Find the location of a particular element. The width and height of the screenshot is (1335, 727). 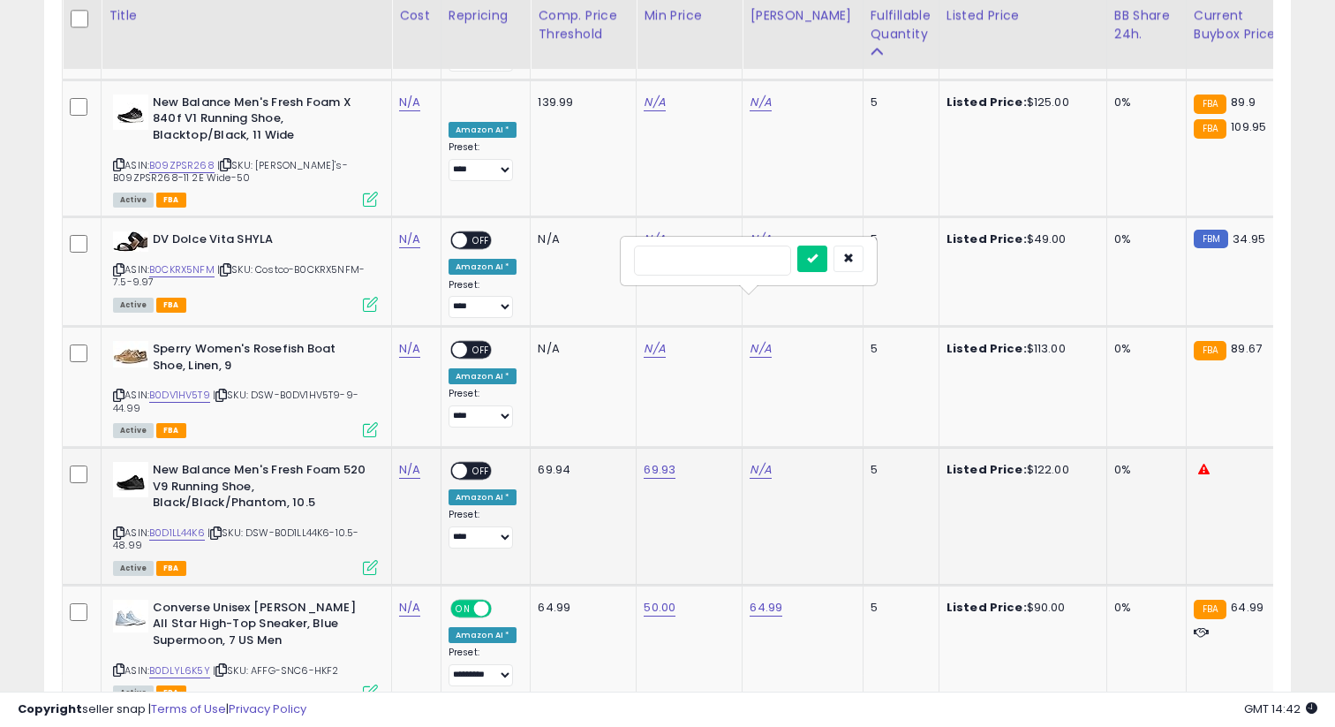

strong: Copyright is located at coordinates (49, 708).